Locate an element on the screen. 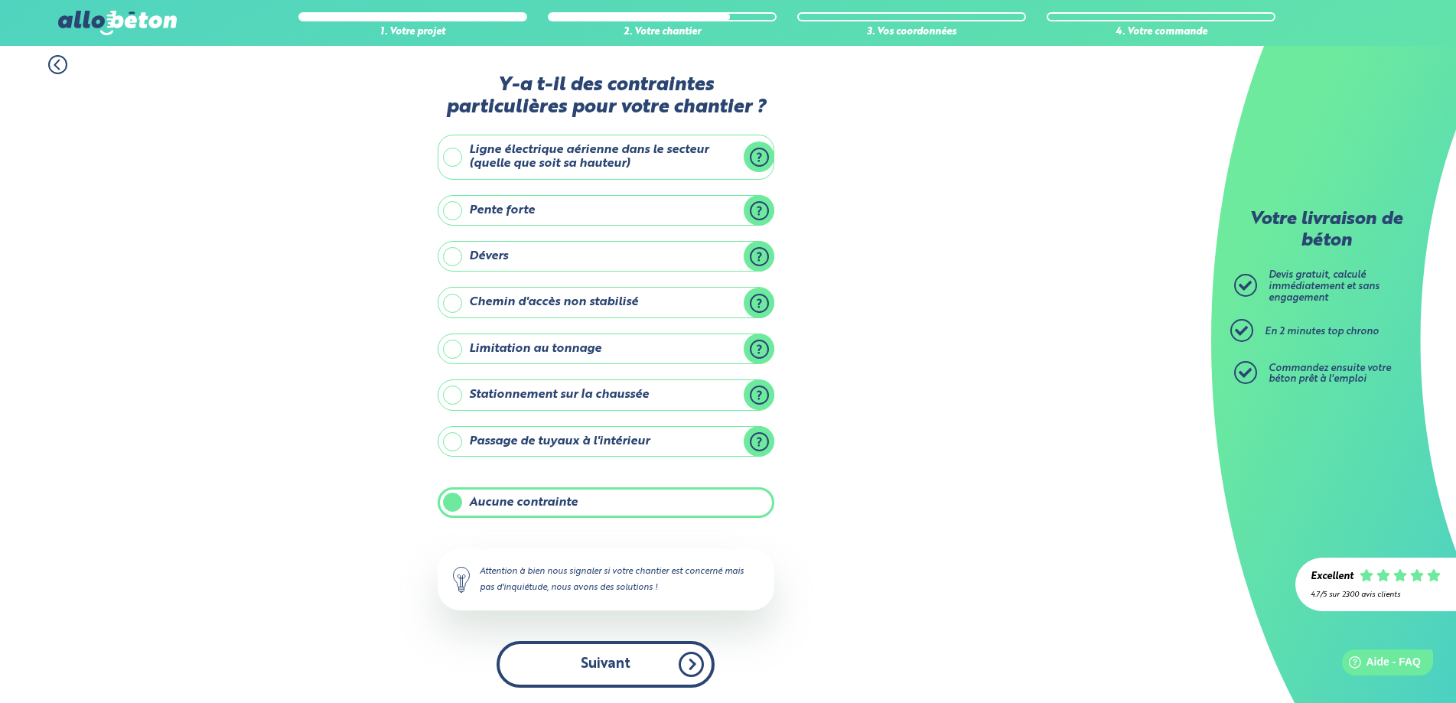 The height and width of the screenshot is (703, 1456). button: Suivant is located at coordinates (605, 664).